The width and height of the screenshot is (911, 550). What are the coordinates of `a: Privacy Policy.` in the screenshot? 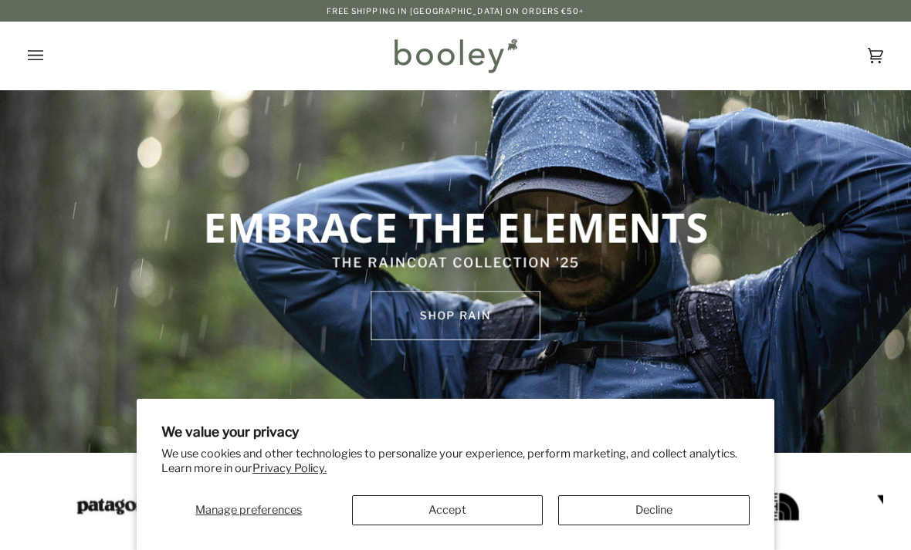 It's located at (289, 468).